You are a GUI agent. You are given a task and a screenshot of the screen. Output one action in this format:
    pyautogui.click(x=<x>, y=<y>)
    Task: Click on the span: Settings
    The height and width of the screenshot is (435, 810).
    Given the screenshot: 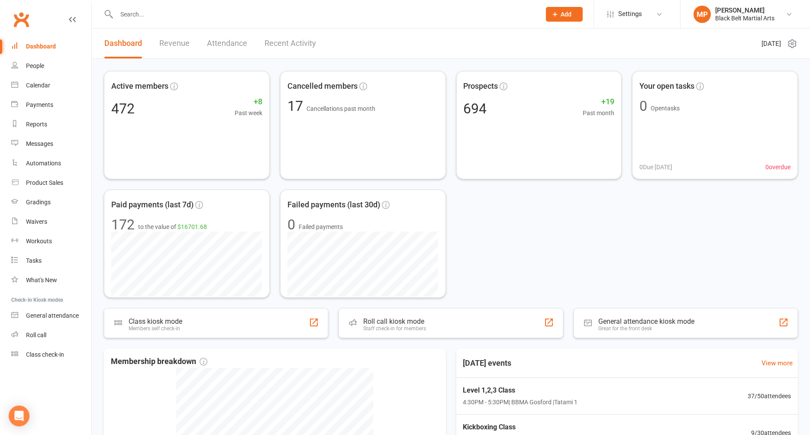 What is the action you would take?
    pyautogui.click(x=630, y=14)
    